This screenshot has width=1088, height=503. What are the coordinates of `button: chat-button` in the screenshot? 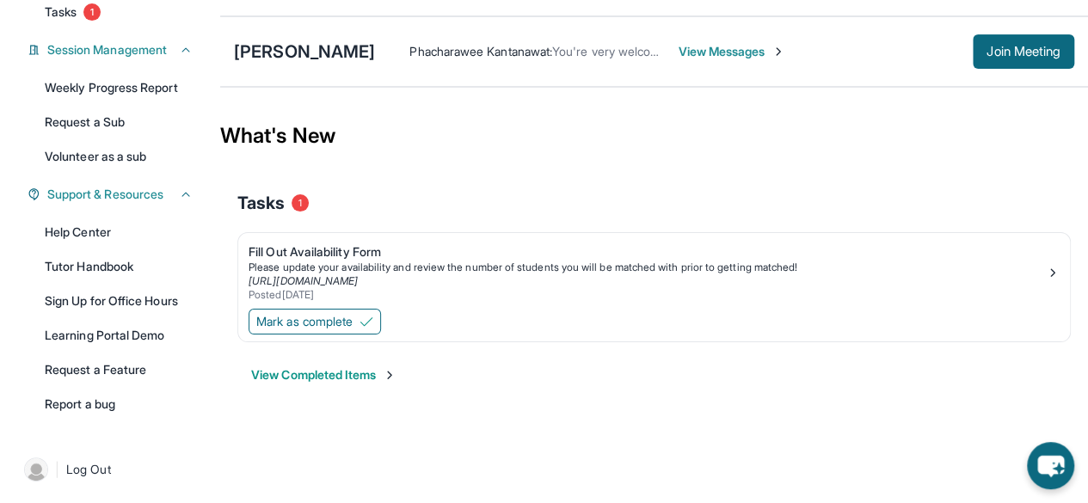 It's located at (1050, 465).